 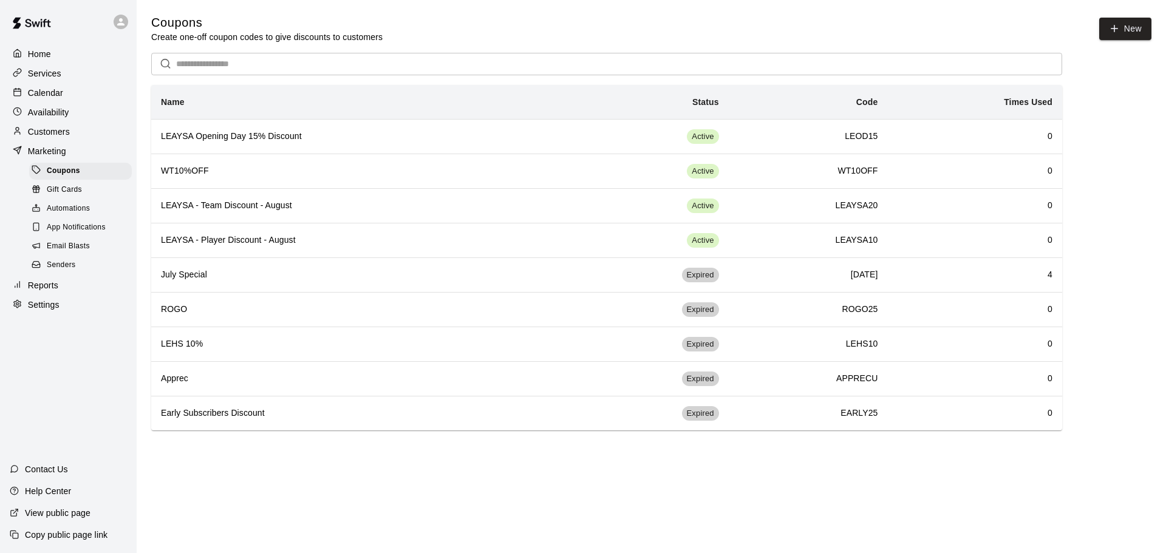 What do you see at coordinates (83, 265) in the screenshot?
I see `a: Senders` at bounding box center [83, 265].